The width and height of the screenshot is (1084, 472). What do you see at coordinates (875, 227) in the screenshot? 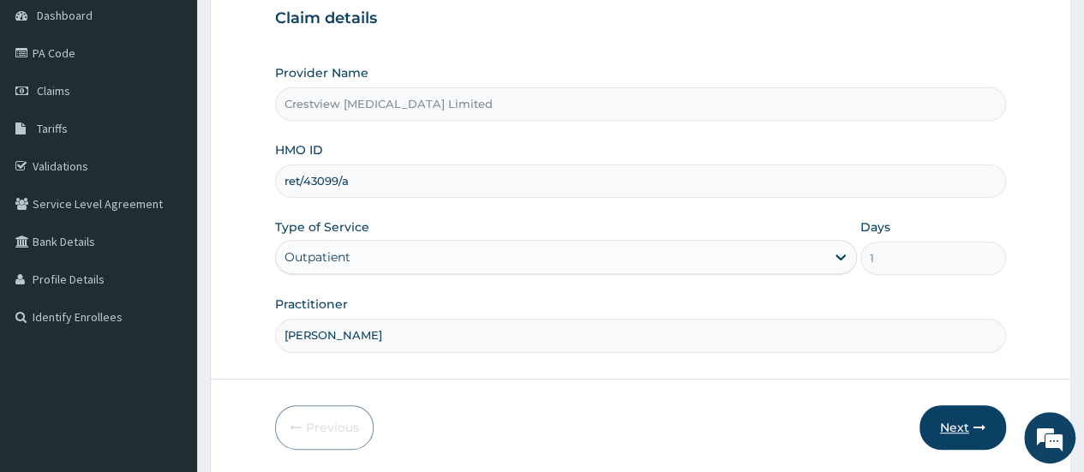
I see `label: Days` at bounding box center [875, 227].